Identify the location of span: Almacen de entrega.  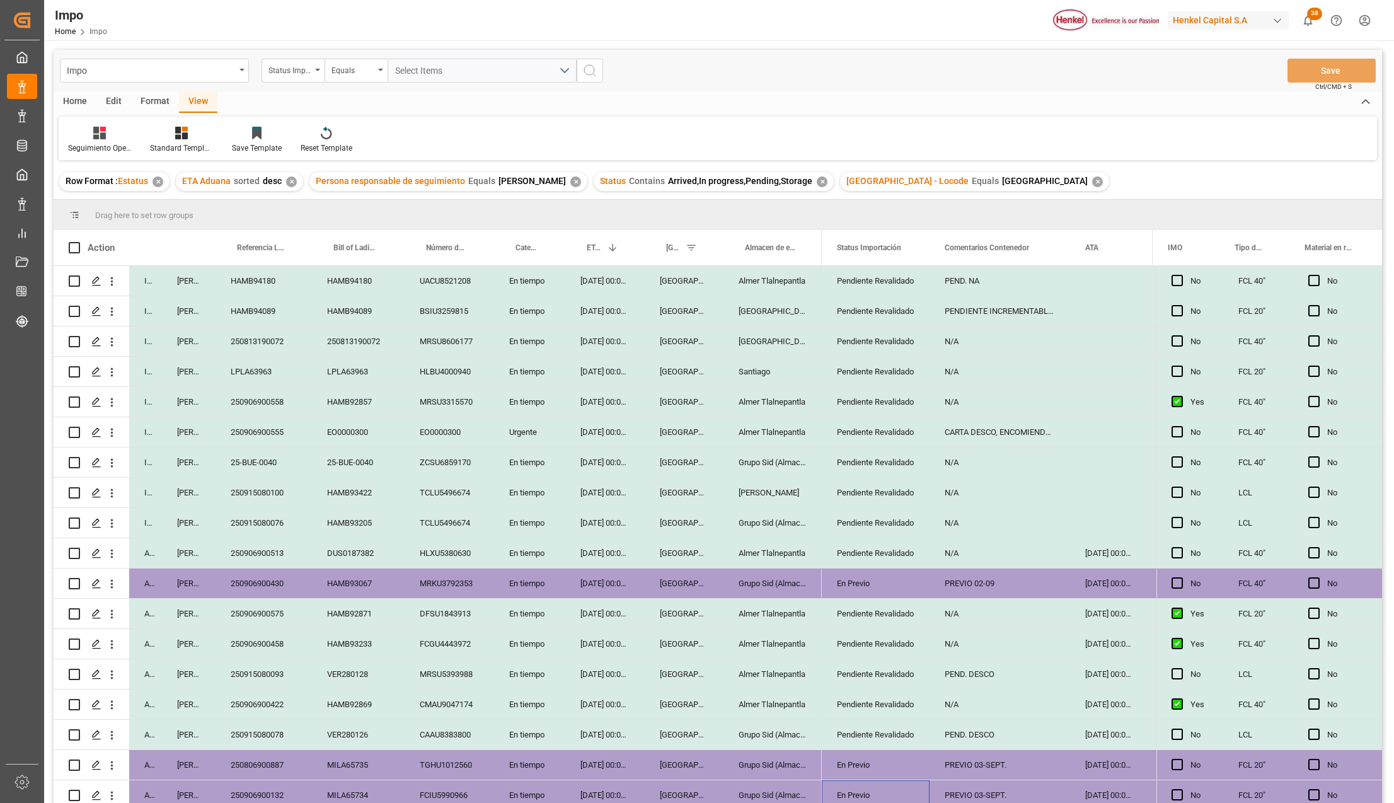
(770, 248).